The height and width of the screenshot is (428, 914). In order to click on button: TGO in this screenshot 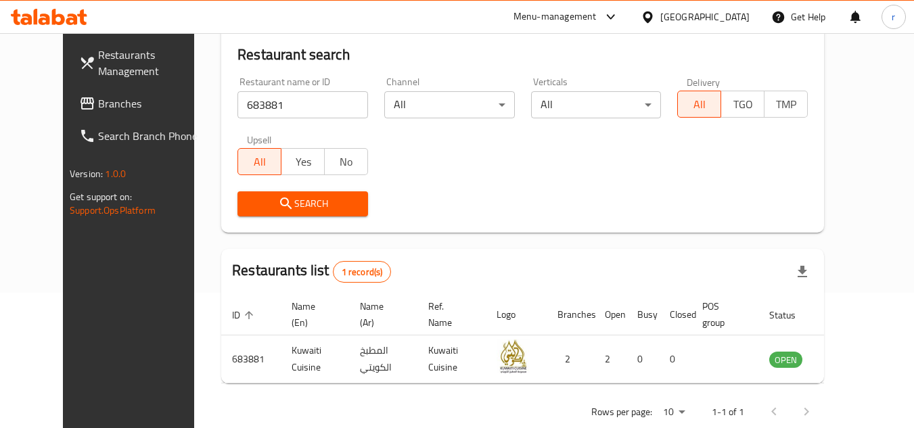, I will do `click(742, 104)`.